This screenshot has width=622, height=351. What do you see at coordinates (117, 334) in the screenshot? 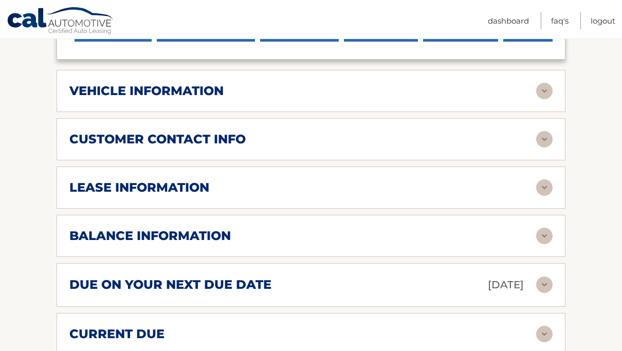
I see `h2: current due` at bounding box center [117, 334].